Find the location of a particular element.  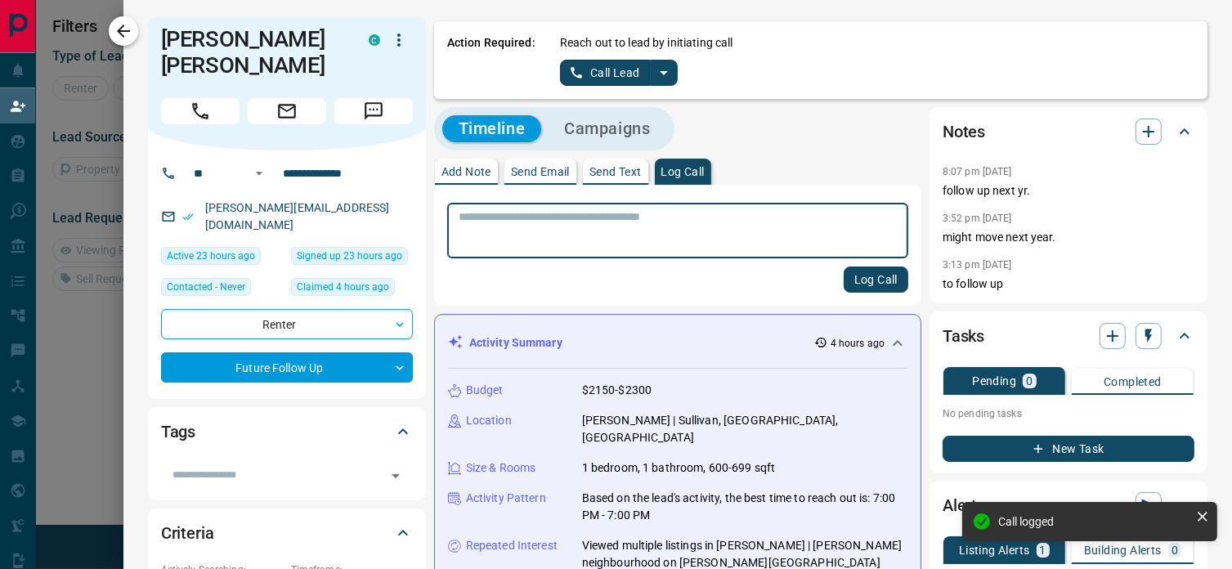

span: Message is located at coordinates (374, 111).